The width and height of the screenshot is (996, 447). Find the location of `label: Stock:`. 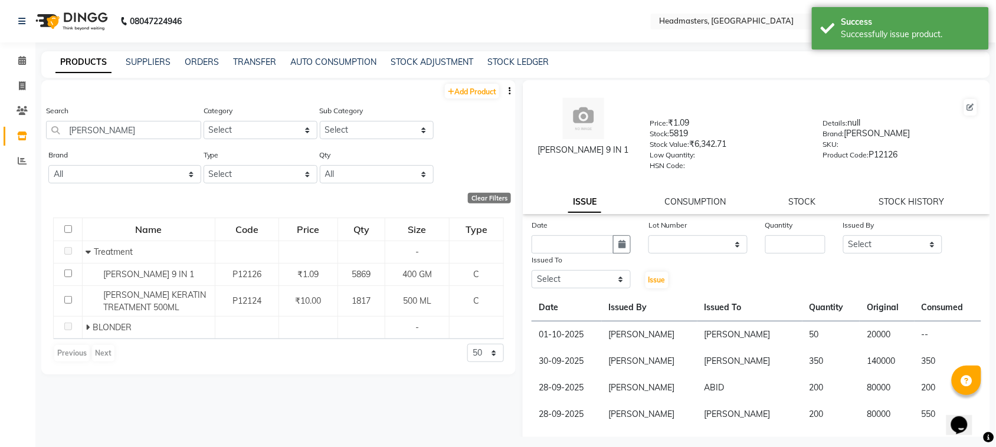

label: Stock: is located at coordinates (660, 134).